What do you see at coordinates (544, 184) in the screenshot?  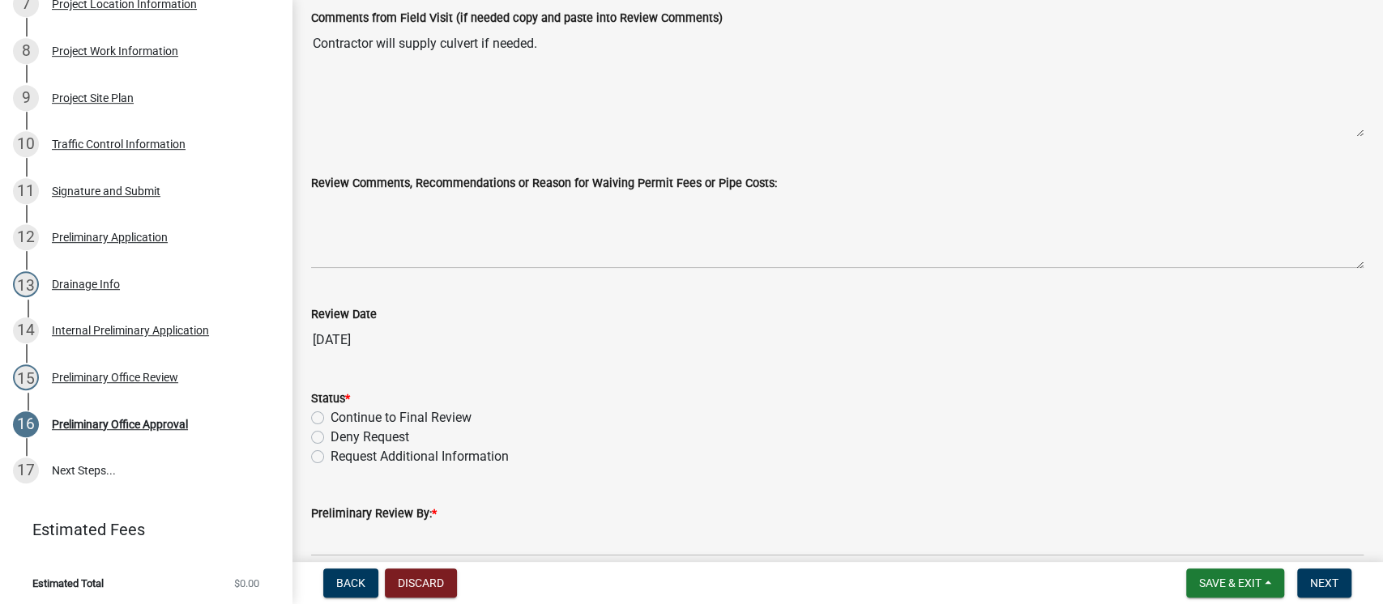 I see `label: Review Comments, Recommendations or Reason for Waiving Permit Fees or Pipe Costs:` at bounding box center [544, 184].